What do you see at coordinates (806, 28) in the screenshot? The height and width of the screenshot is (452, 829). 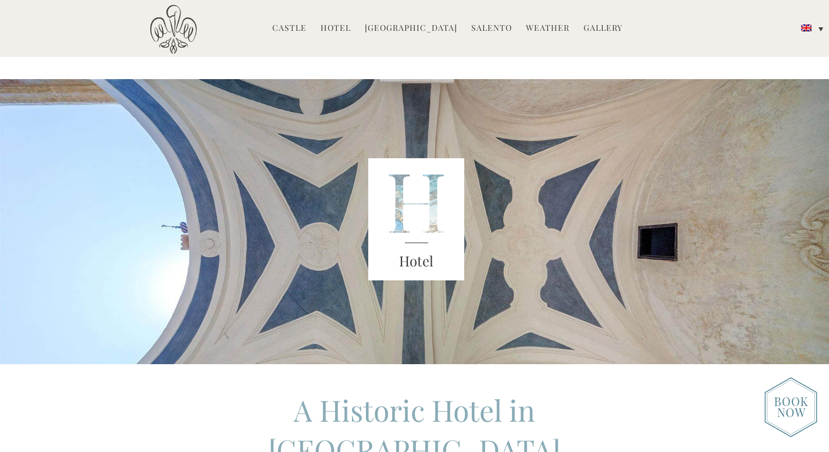 I see `img: English` at bounding box center [806, 28].